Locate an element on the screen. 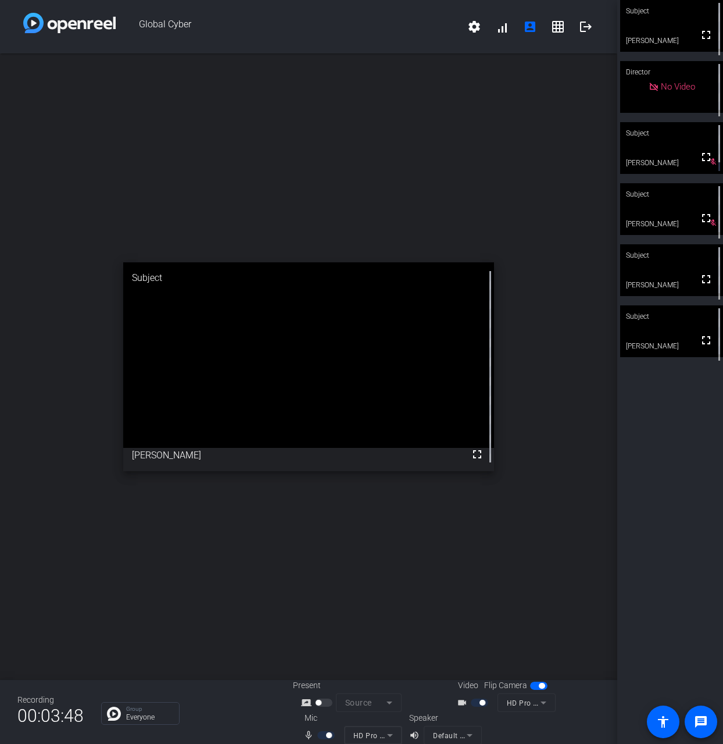 This screenshot has height=744, width=723. span: Video is located at coordinates (468, 685).